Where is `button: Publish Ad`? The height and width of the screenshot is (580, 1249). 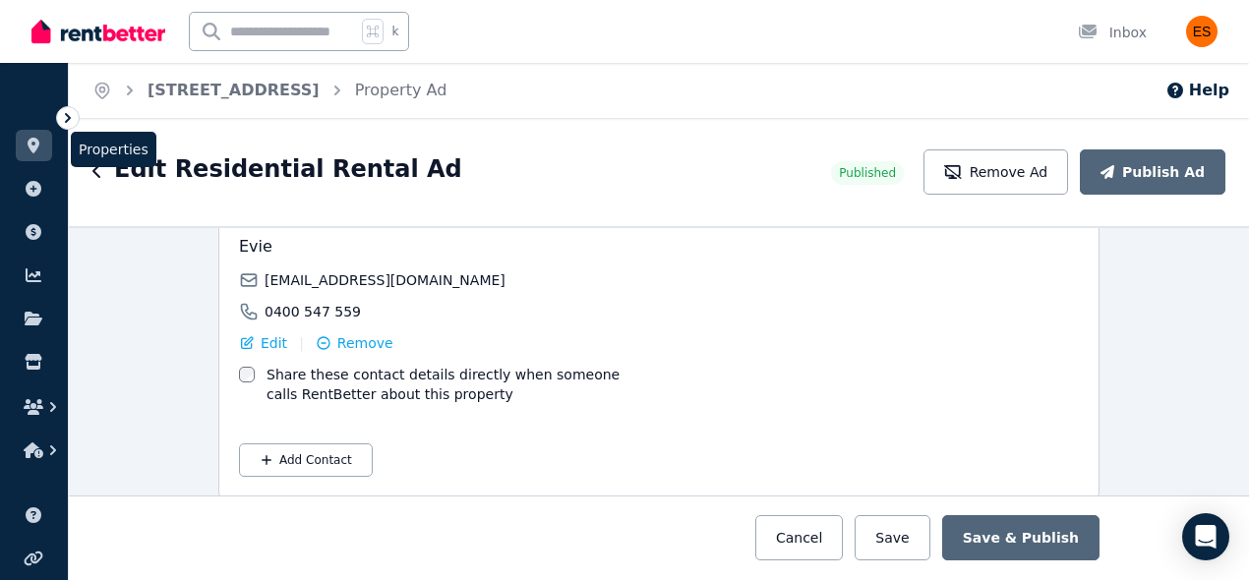
button: Publish Ad is located at coordinates (1153, 172).